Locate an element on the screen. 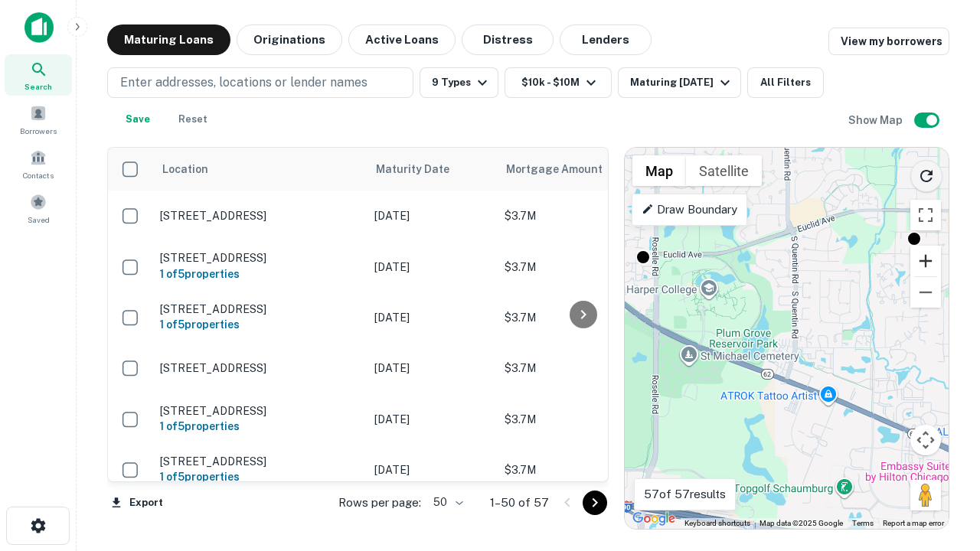 Image resolution: width=980 pixels, height=551 pixels. a: Terms (opens in new tab) is located at coordinates (863, 523).